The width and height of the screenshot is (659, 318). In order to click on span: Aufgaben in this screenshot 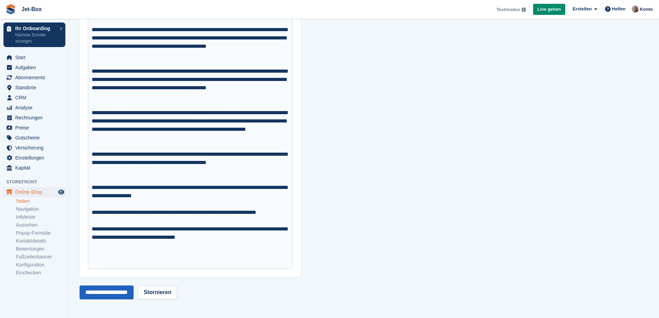, I will do `click(36, 68)`.